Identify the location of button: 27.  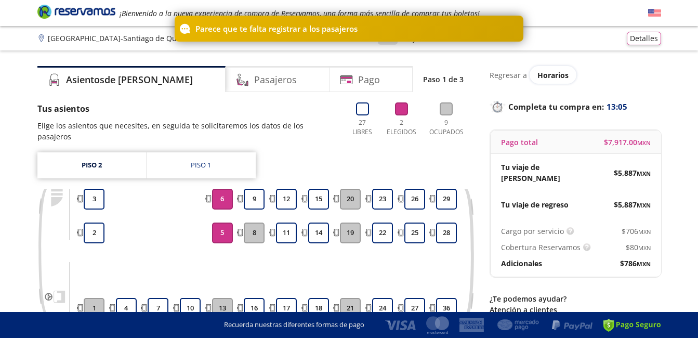
(415, 308).